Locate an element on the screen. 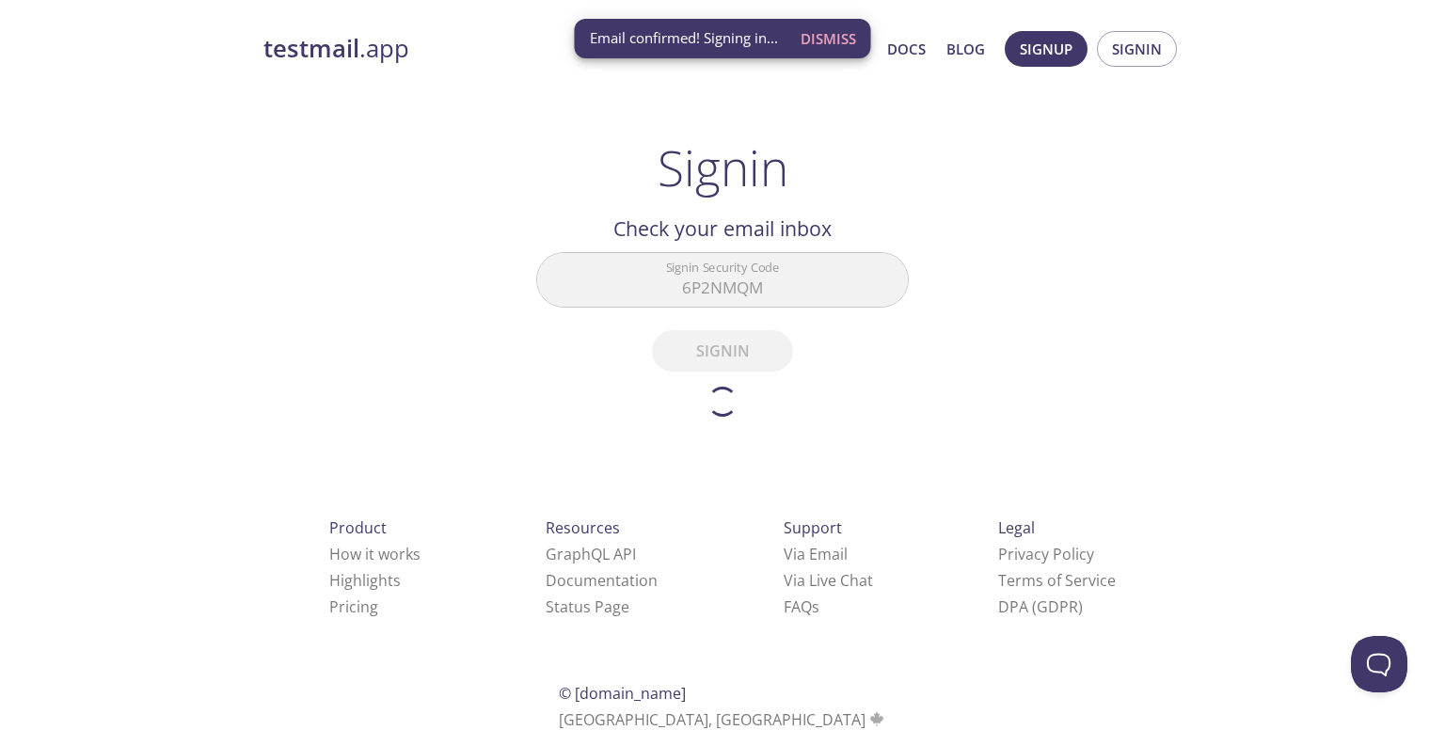  span: Dismiss is located at coordinates (828, 39).